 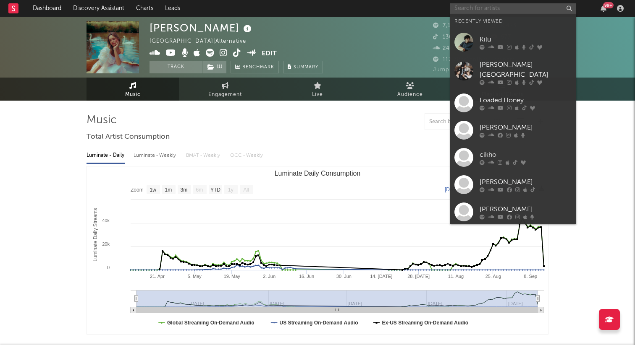 What do you see at coordinates (344, 277) in the screenshot?
I see `text: 30. Jun` at bounding box center [344, 277].